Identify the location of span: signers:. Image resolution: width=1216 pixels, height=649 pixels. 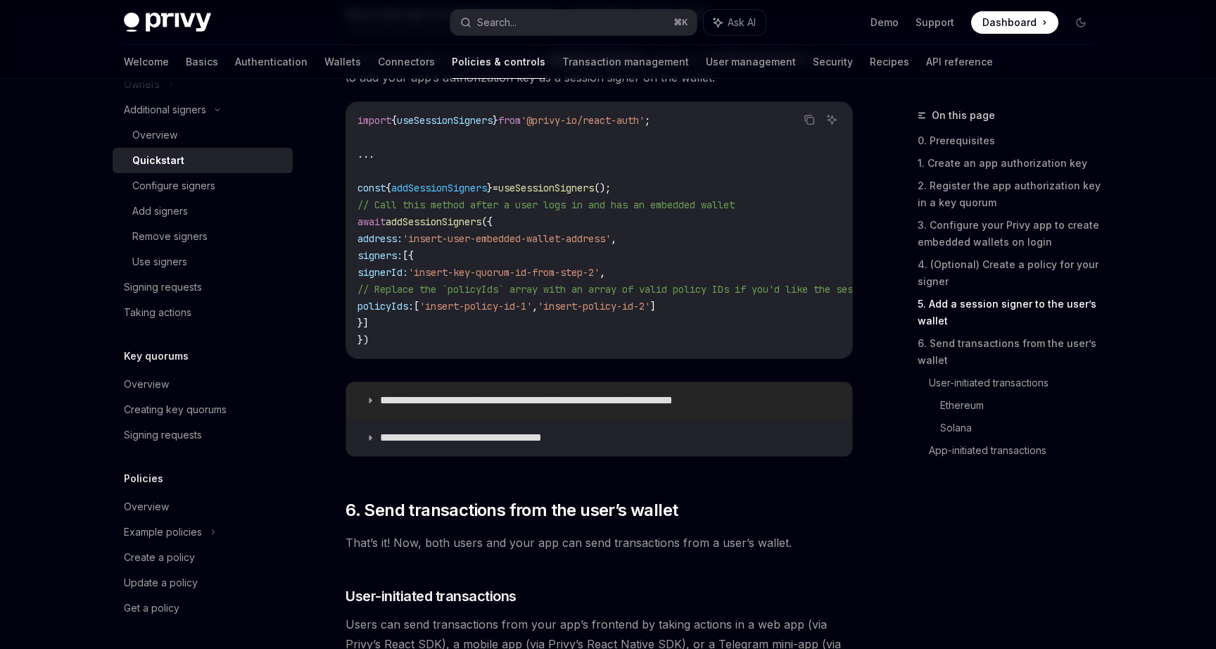
(380, 255).